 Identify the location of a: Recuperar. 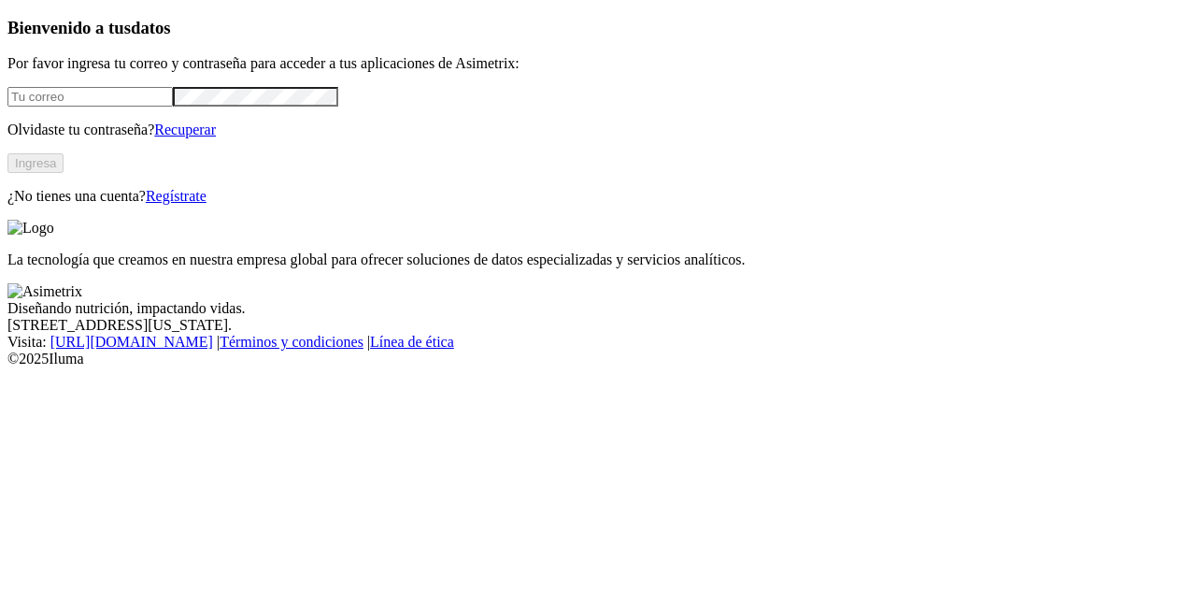
(185, 129).